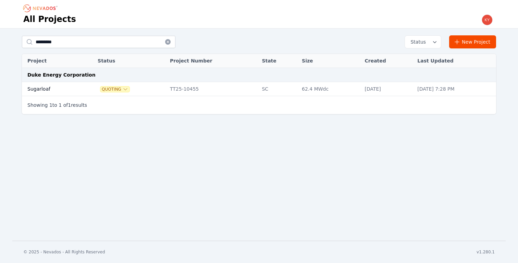  I want to click on th: Project Number, so click(213, 61).